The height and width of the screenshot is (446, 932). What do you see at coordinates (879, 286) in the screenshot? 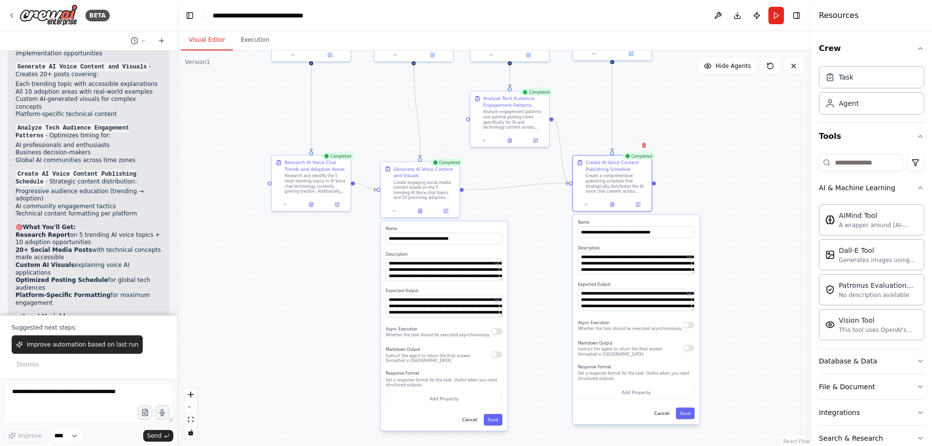
I see `div: Patronus Evaluation Tool` at bounding box center [879, 286].